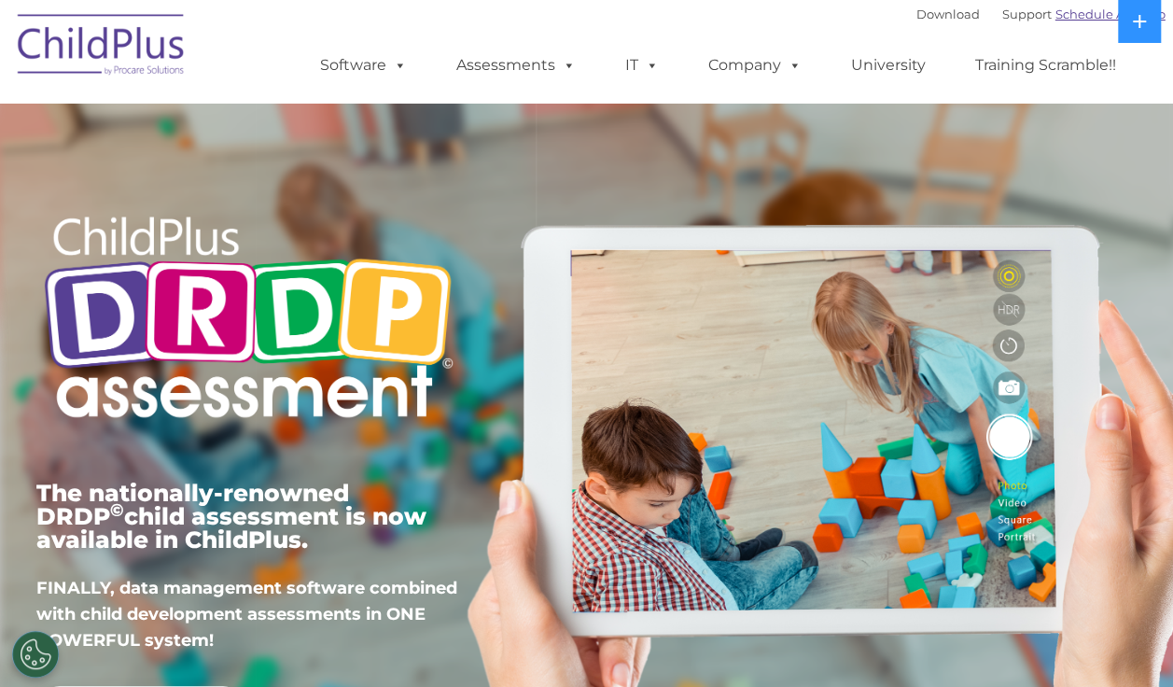  What do you see at coordinates (246, 614) in the screenshot?
I see `span: FINALLY, data management software combined with child development assessments in ONE POWERFUL sys...` at bounding box center [246, 614].